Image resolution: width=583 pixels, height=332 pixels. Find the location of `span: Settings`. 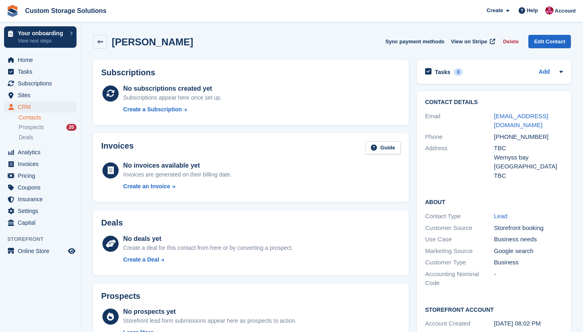

span: Settings is located at coordinates (42, 211).